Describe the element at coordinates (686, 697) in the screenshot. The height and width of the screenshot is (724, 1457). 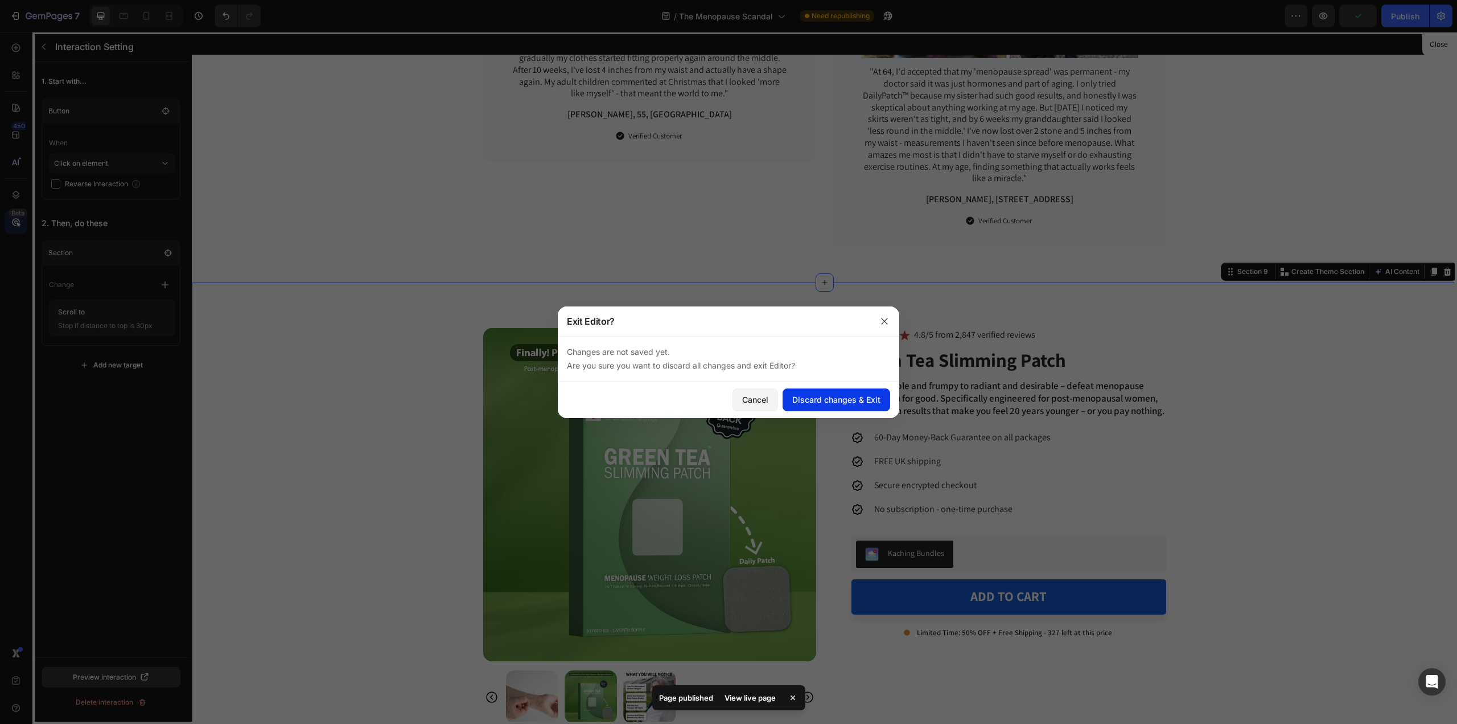
I see `p: Page published` at that location.